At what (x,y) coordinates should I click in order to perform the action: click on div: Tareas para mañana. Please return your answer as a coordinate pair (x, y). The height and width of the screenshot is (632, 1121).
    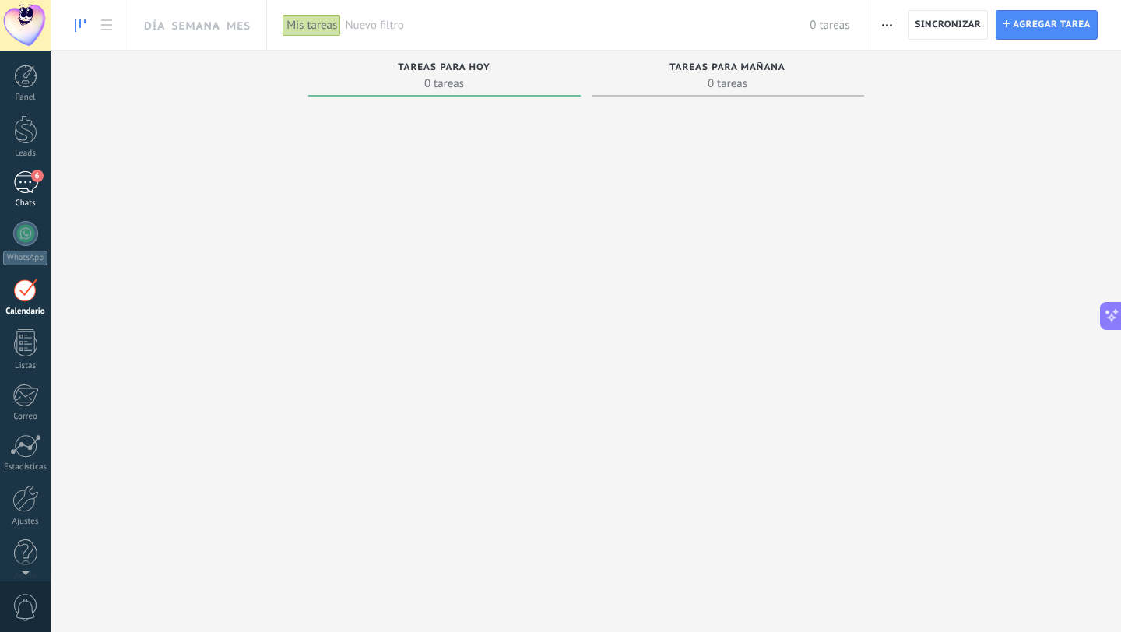
    Looking at the image, I should click on (728, 69).